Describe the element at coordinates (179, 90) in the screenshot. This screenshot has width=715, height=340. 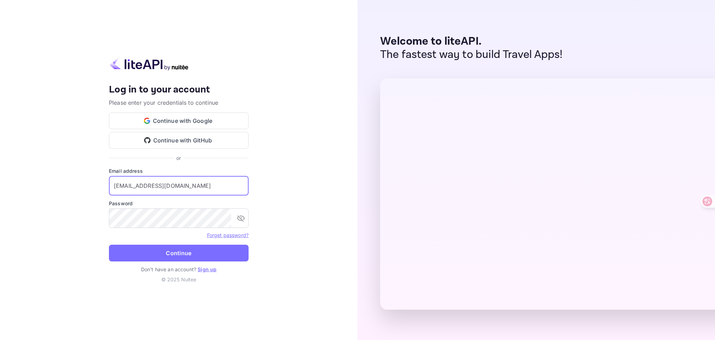
I see `h4: Log in to your account` at that location.